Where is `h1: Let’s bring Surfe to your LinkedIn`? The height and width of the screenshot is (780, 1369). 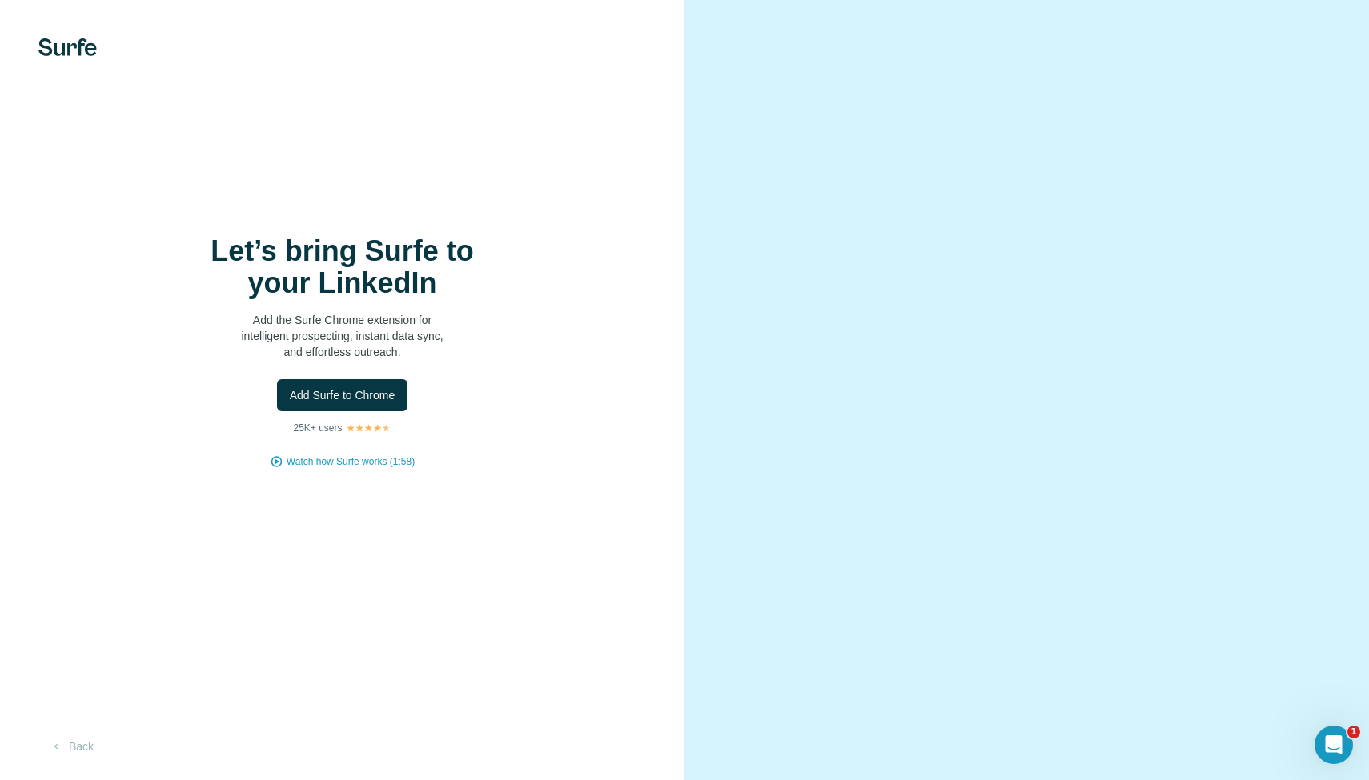
h1: Let’s bring Surfe to your LinkedIn is located at coordinates (343, 267).